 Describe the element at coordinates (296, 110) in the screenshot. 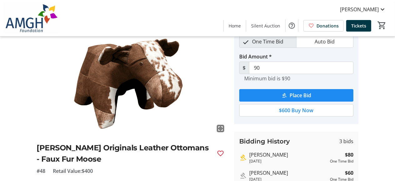

I see `span: $600 Buy Now` at that location.